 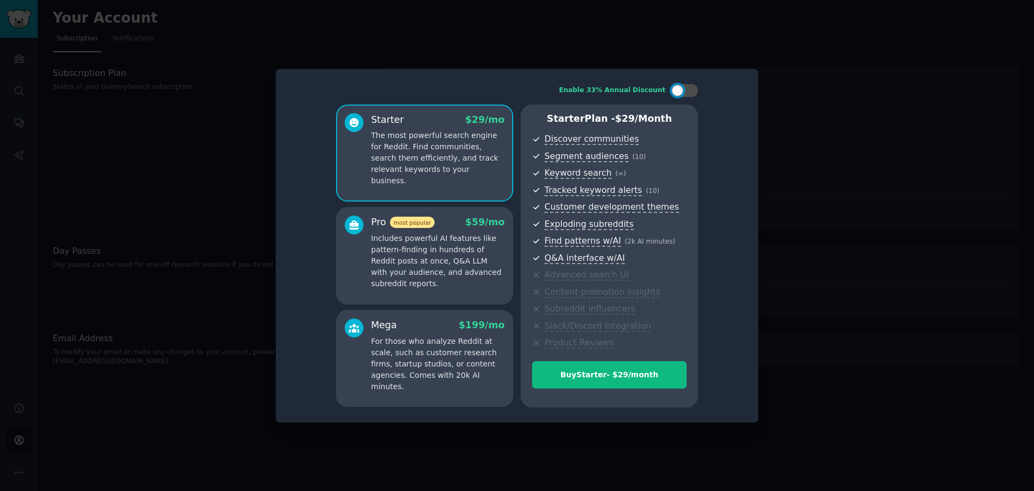 I want to click on div: Pro, so click(x=403, y=222).